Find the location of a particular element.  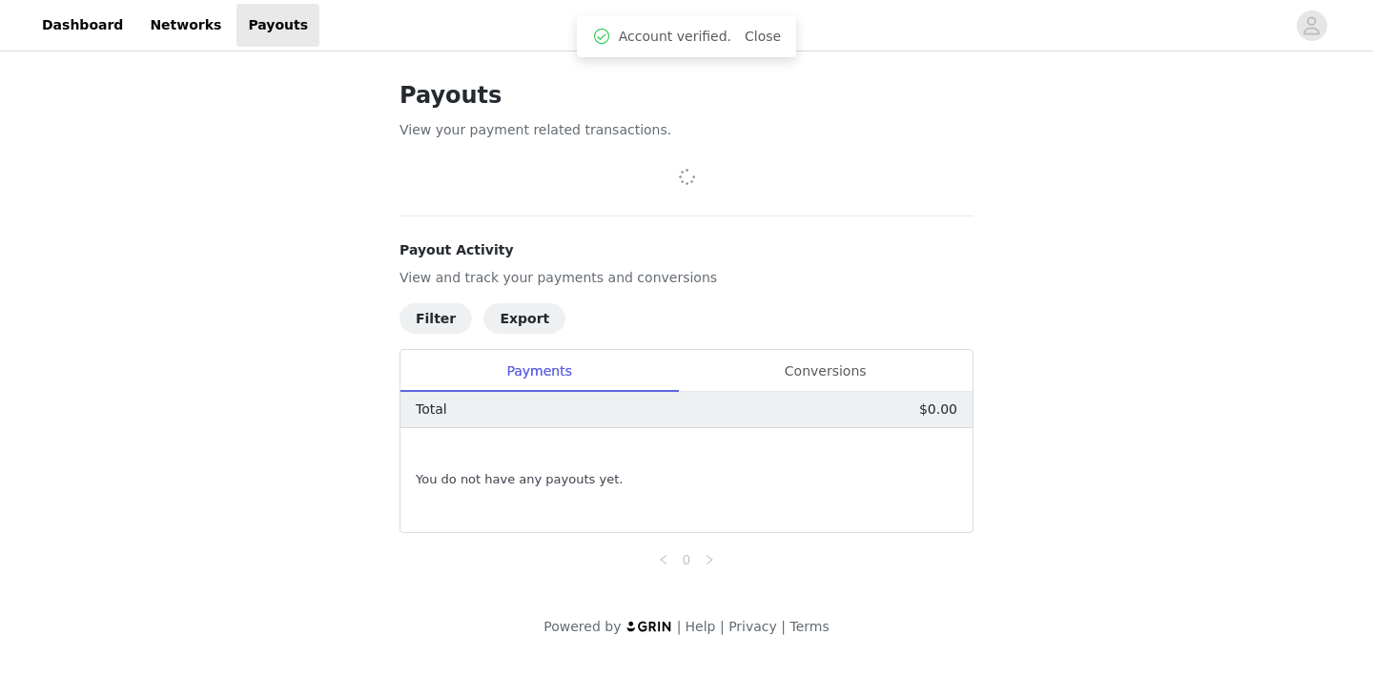

i: icon: right is located at coordinates (709, 560).